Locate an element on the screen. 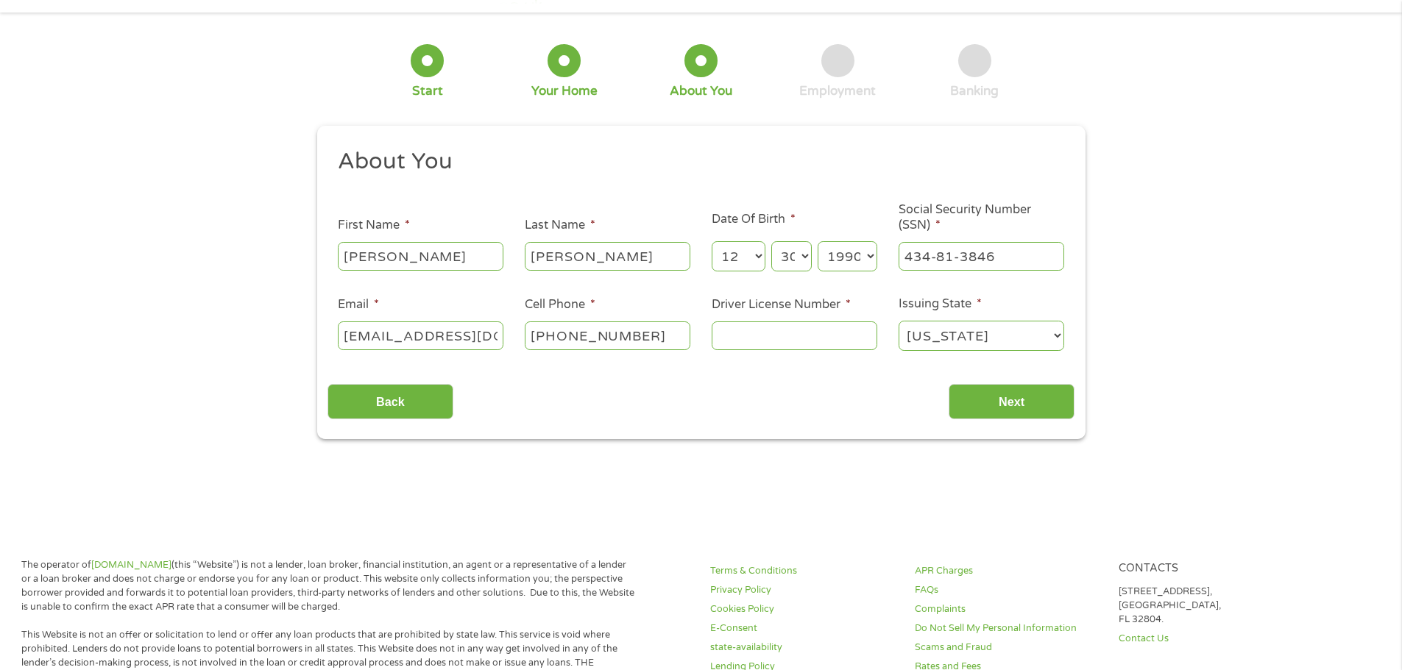  input: 078-05-1120 is located at coordinates (981, 256).